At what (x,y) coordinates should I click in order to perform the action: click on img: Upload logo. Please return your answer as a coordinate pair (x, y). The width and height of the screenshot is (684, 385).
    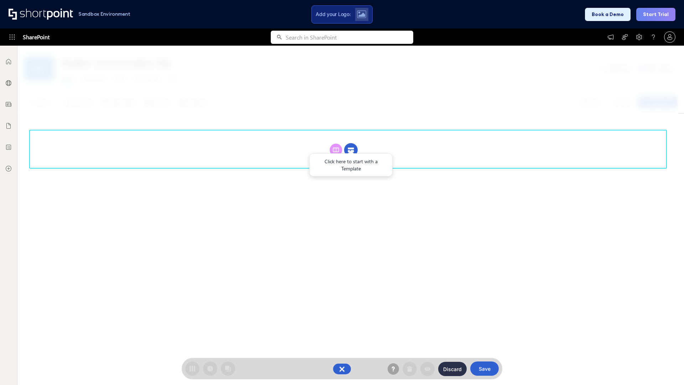
    Looking at the image, I should click on (362, 14).